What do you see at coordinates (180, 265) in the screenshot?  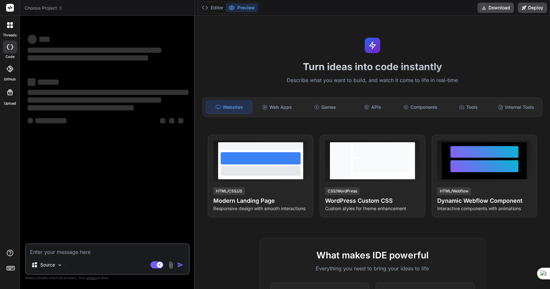 I see `img: icon` at bounding box center [180, 265].